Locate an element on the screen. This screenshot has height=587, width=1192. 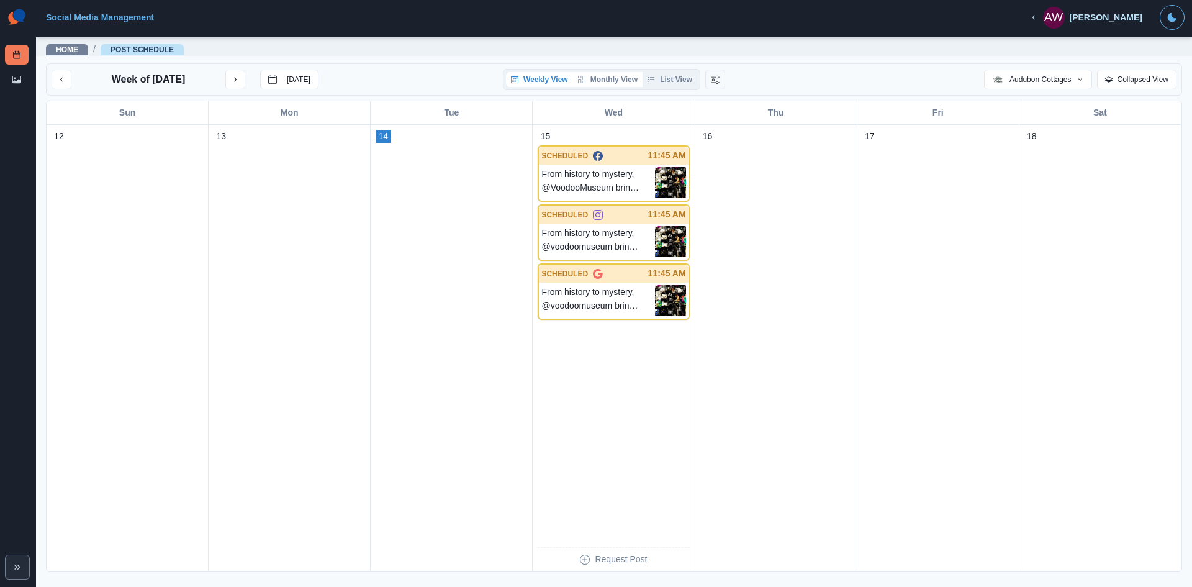
div: Sat is located at coordinates (1100, 112).